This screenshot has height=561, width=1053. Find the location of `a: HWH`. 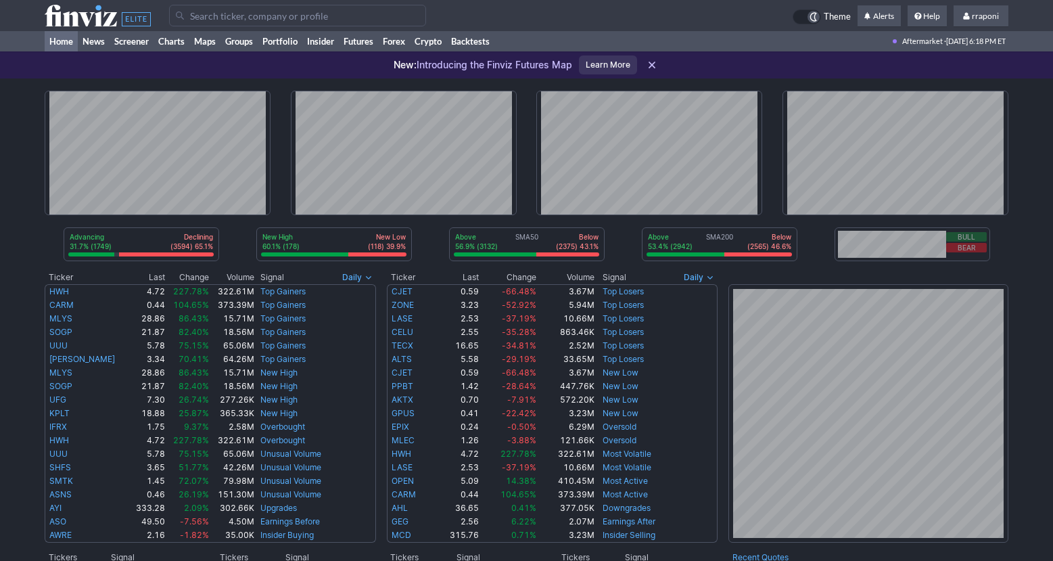

a: HWH is located at coordinates (401, 453).